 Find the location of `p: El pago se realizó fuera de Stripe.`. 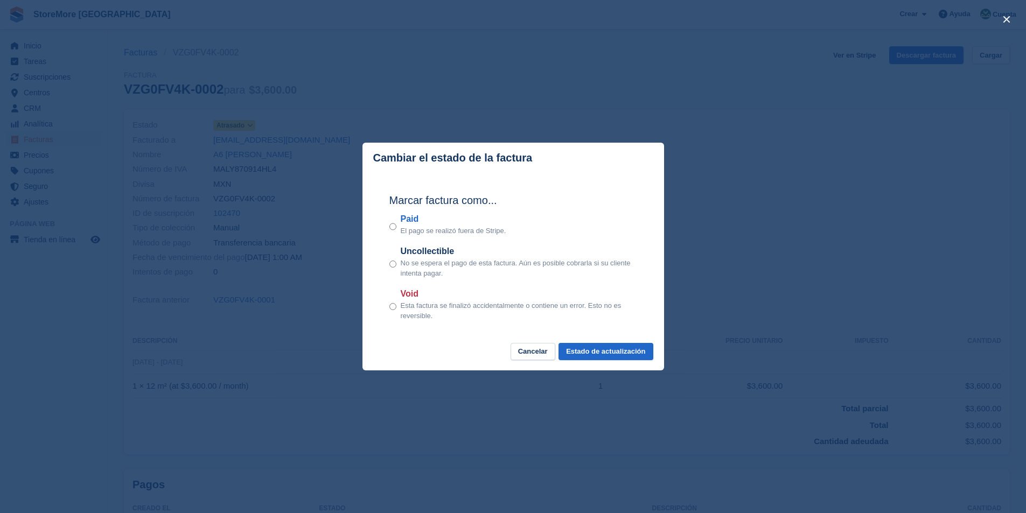

p: El pago se realizó fuera de Stripe. is located at coordinates (453, 231).